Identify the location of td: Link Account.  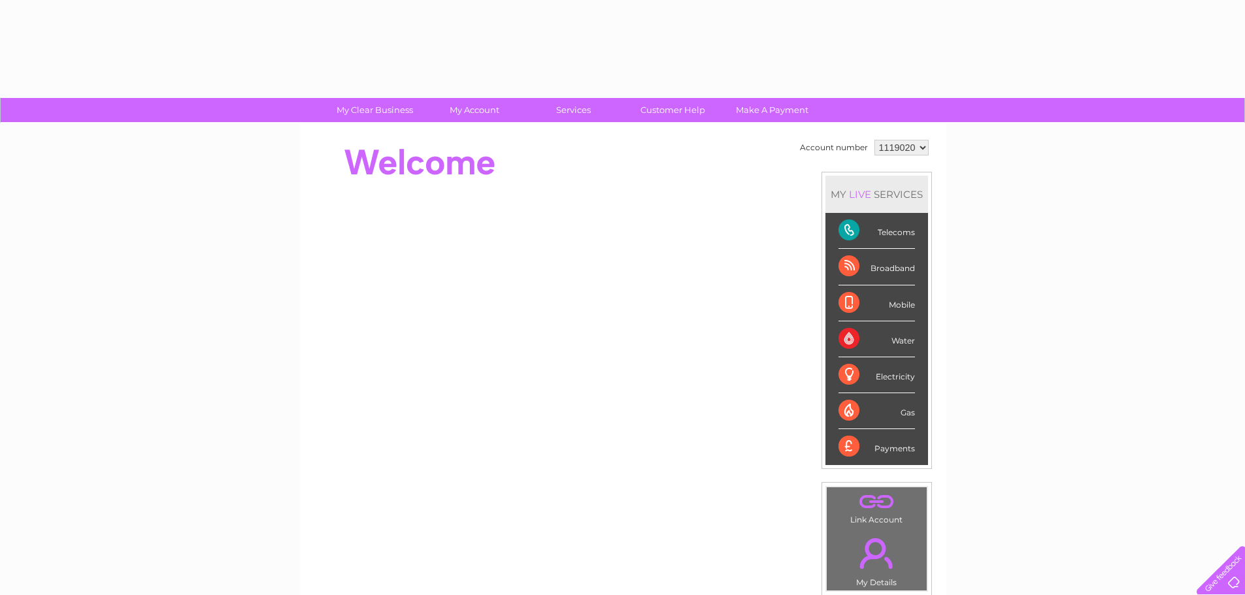
(876, 507).